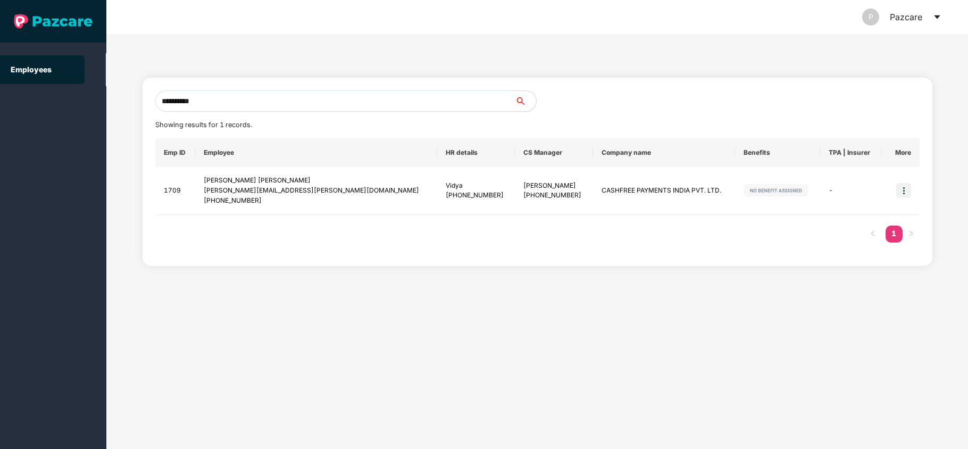 The image size is (968, 449). Describe the element at coordinates (476, 186) in the screenshot. I see `div: Vidya` at that location.